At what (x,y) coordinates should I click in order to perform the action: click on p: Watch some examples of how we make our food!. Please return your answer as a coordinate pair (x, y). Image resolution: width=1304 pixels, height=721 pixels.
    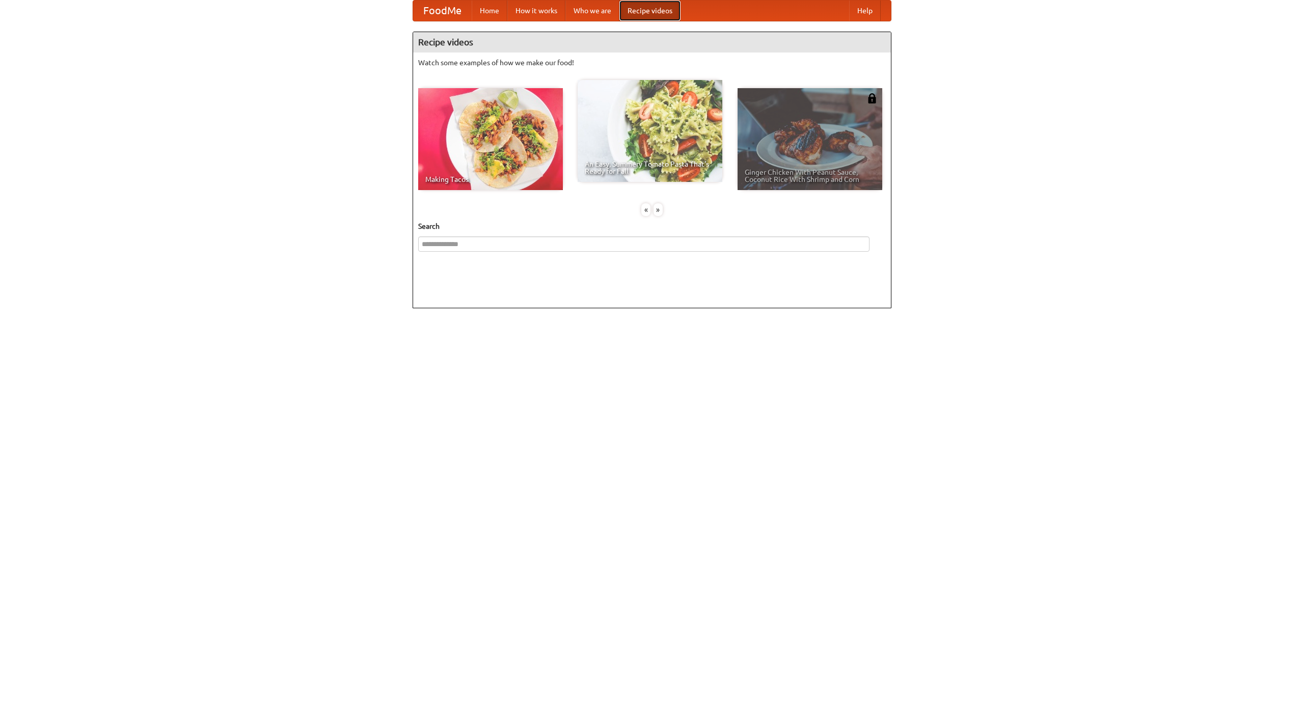
    Looking at the image, I should click on (652, 63).